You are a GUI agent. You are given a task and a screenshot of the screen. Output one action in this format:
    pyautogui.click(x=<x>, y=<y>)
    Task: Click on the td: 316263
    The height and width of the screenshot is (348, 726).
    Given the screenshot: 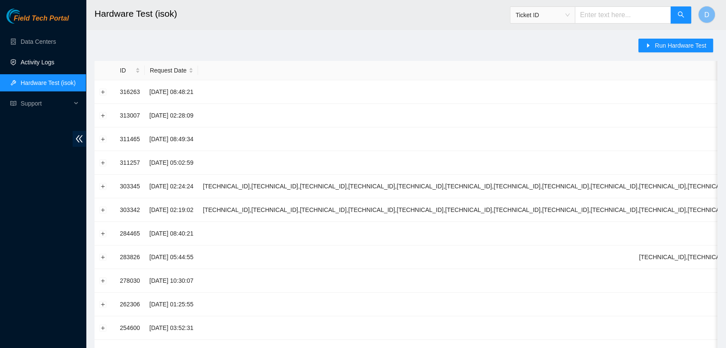 What is the action you would take?
    pyautogui.click(x=130, y=92)
    